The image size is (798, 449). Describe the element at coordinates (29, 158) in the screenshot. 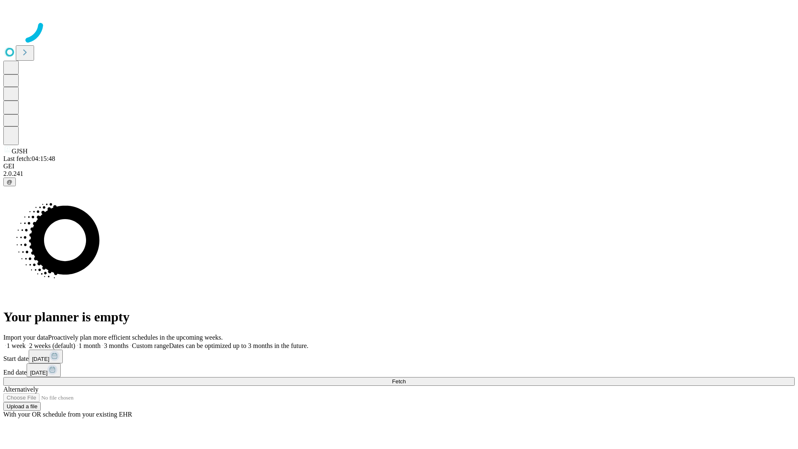

I see `span: Last fetch: 04:15:48` at that location.